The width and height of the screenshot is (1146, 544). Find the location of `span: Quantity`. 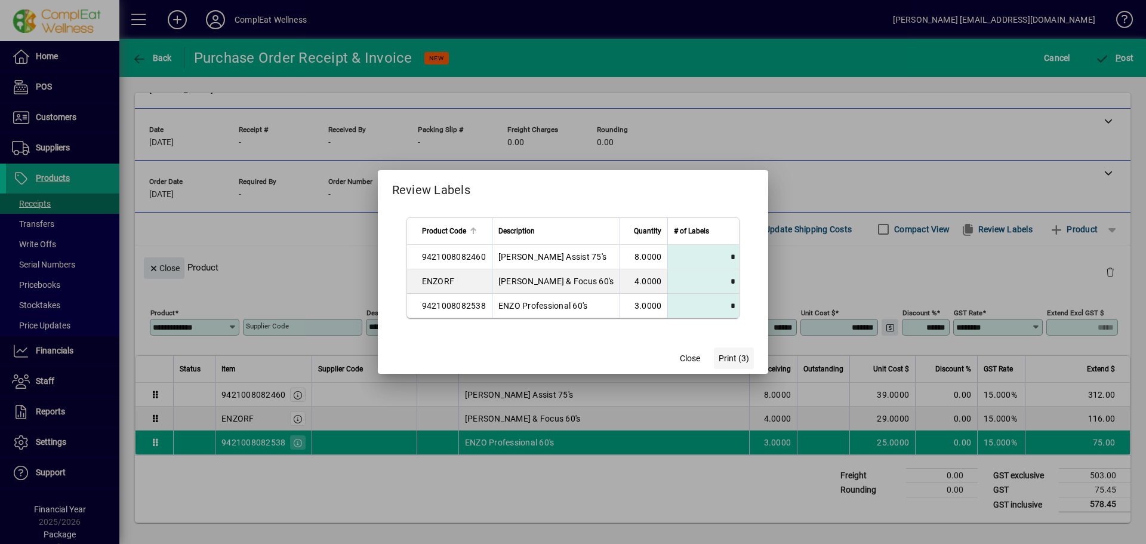

span: Quantity is located at coordinates (648, 231).